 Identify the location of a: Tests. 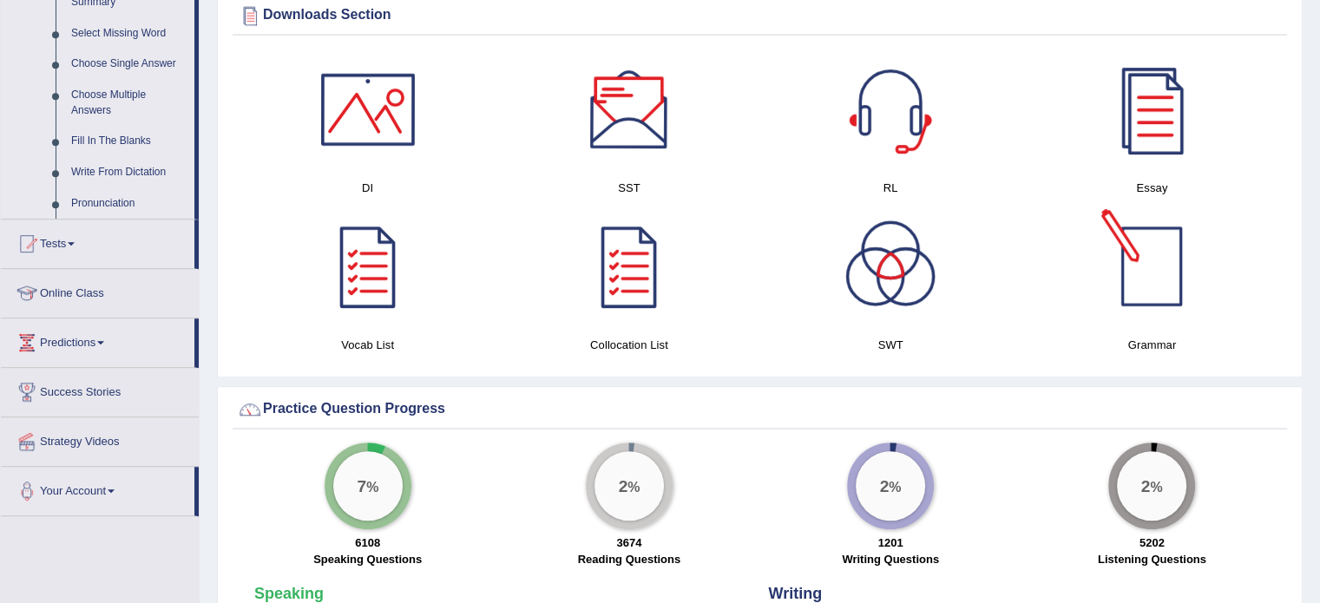
(97, 241).